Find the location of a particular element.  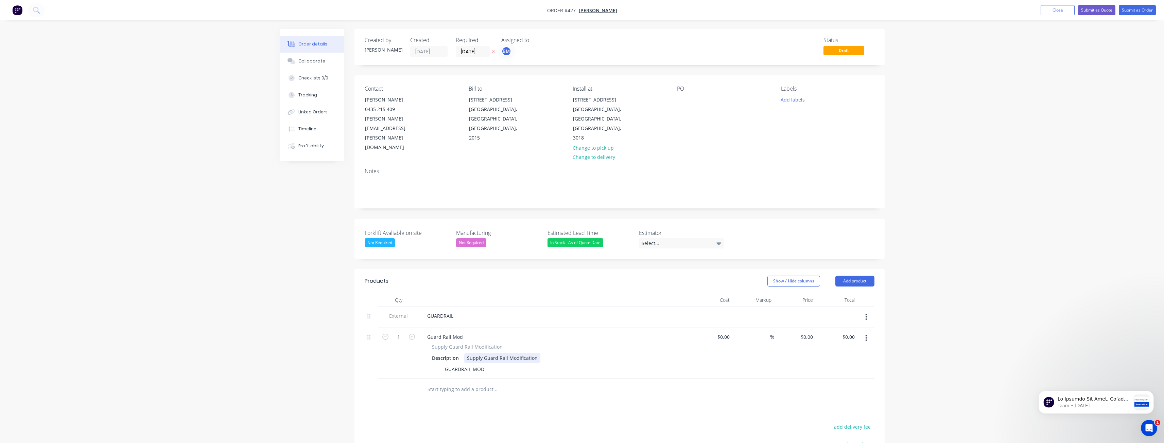

div: GUARDRAIL-MOD is located at coordinates (464, 369).